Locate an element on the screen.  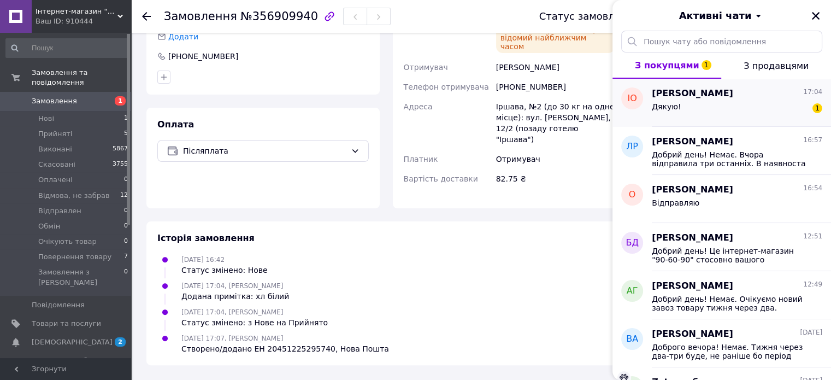
span: Добрий день! Немає. Очікуємо новий завоз товару тижня через два. is located at coordinates (730, 303).